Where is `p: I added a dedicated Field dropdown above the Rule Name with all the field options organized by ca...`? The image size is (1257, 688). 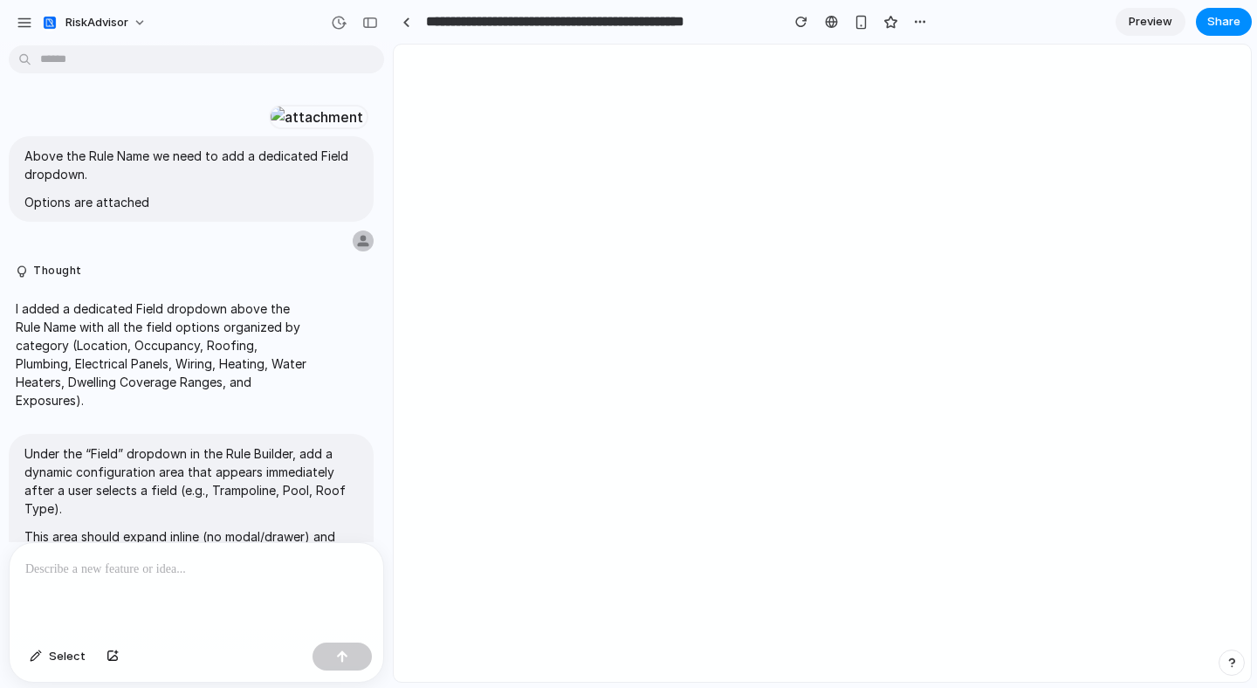 p: I added a dedicated Field dropdown above the Rule Name with all the field options organized by ca... is located at coordinates (161, 354).